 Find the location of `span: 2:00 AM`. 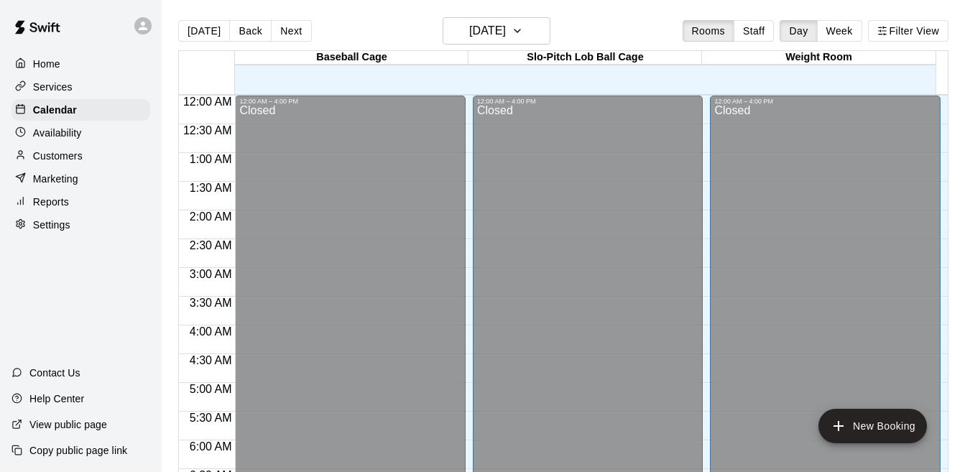

span: 2:00 AM is located at coordinates (211, 216).